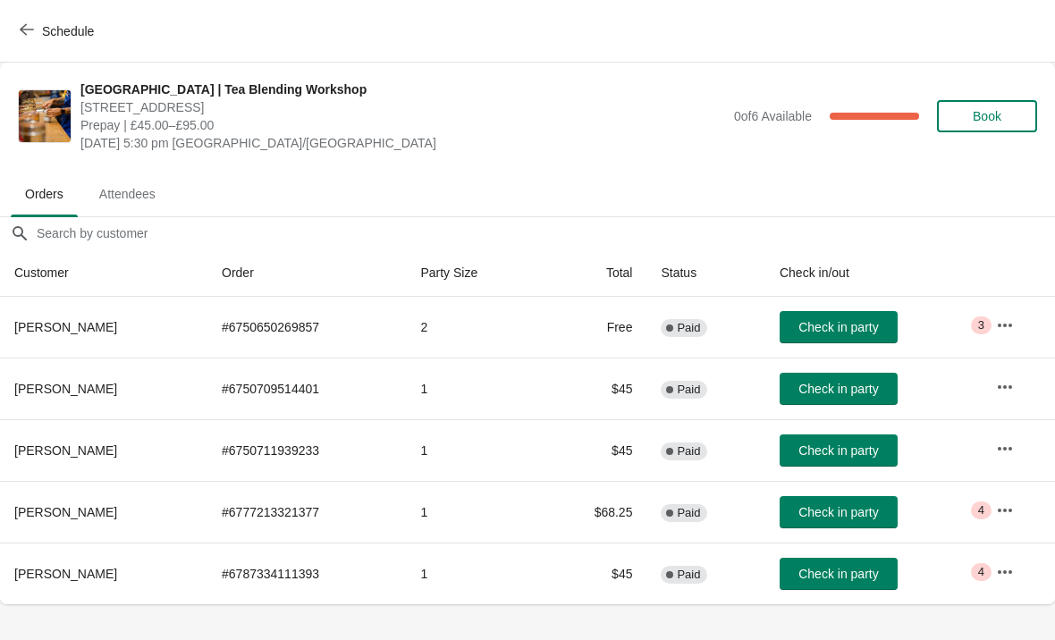 This screenshot has height=640, width=1055. What do you see at coordinates (987, 116) in the screenshot?
I see `button: Book` at bounding box center [987, 116].